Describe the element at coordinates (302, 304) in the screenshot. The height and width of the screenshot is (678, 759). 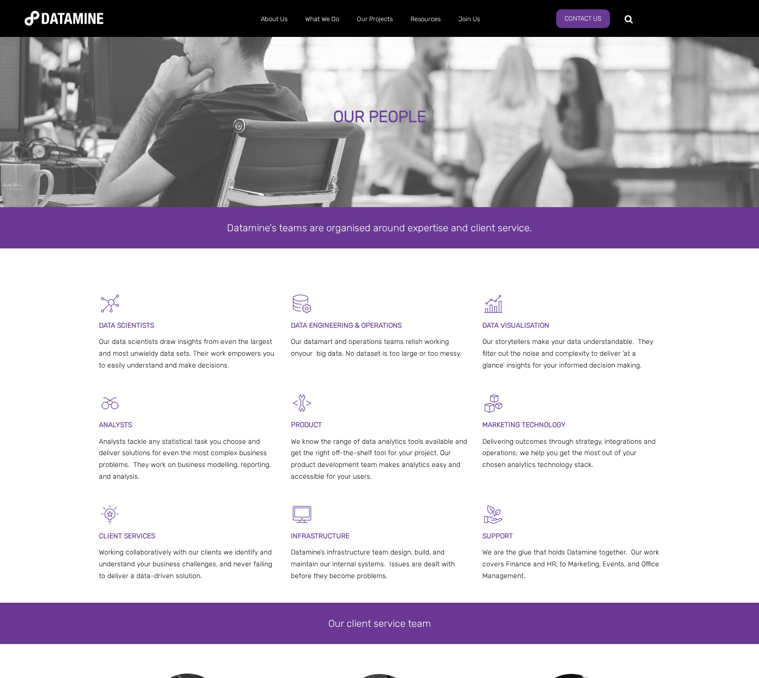
I see `img: Datamart` at that location.